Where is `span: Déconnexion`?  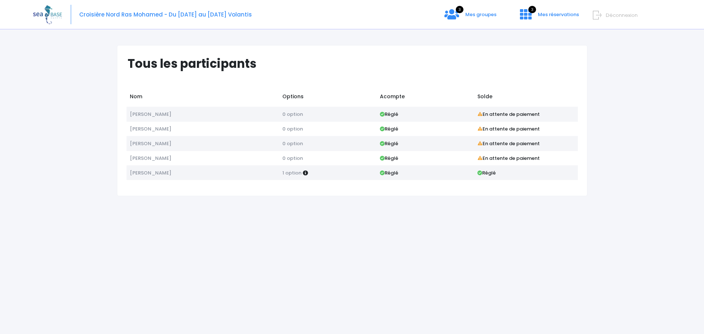 span: Déconnexion is located at coordinates (621, 15).